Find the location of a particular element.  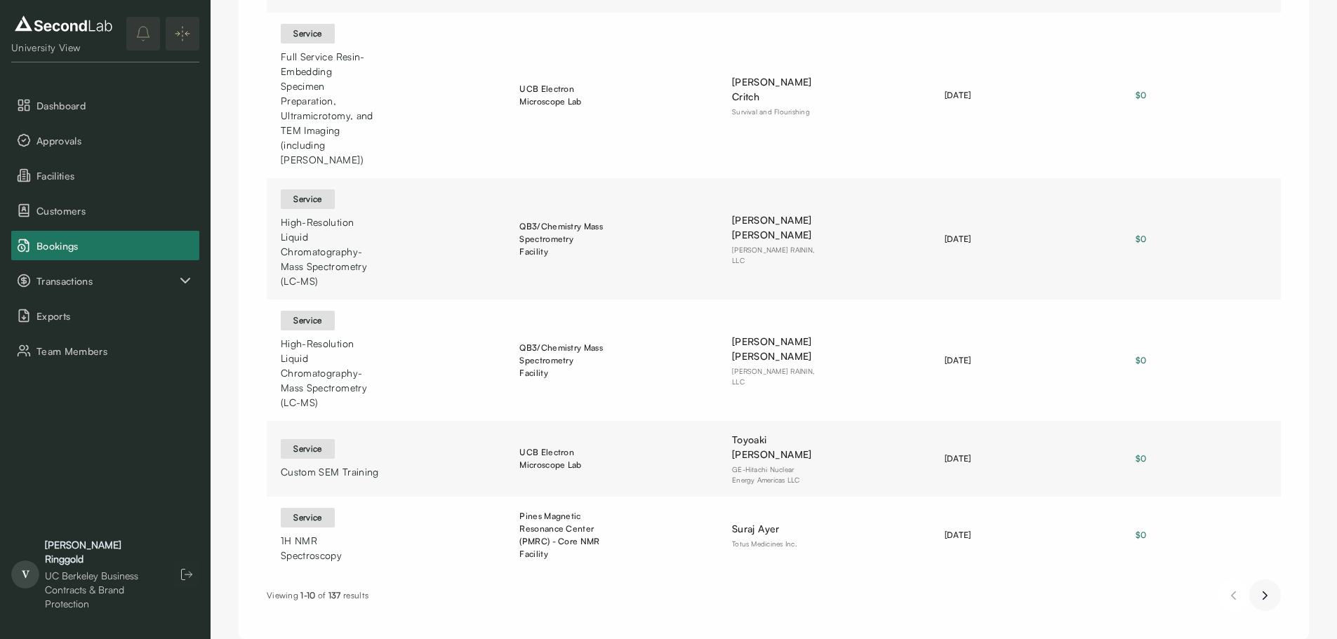

button: Bookings is located at coordinates (105, 246).